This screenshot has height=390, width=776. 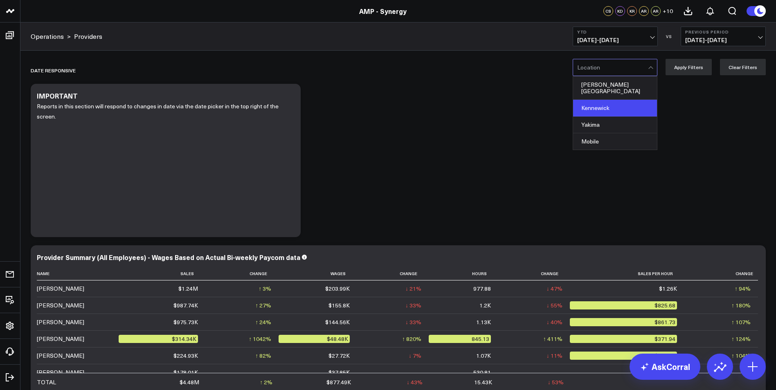 I want to click on div: ↑ 27%, so click(x=263, y=305).